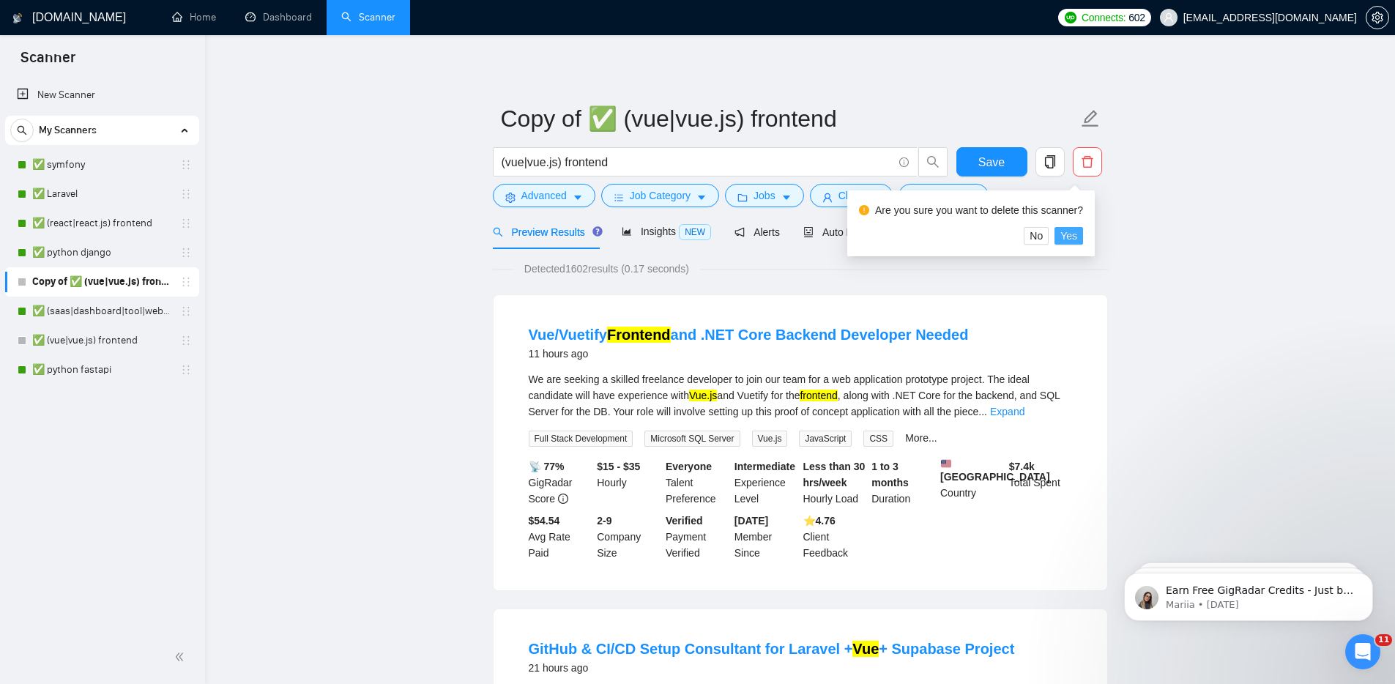 Image resolution: width=1395 pixels, height=684 pixels. Describe the element at coordinates (1087, 162) in the screenshot. I see `button: delete` at that location.